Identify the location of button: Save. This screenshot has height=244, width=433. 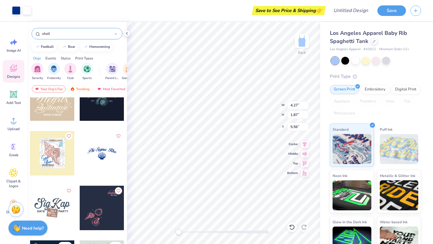
(392, 11).